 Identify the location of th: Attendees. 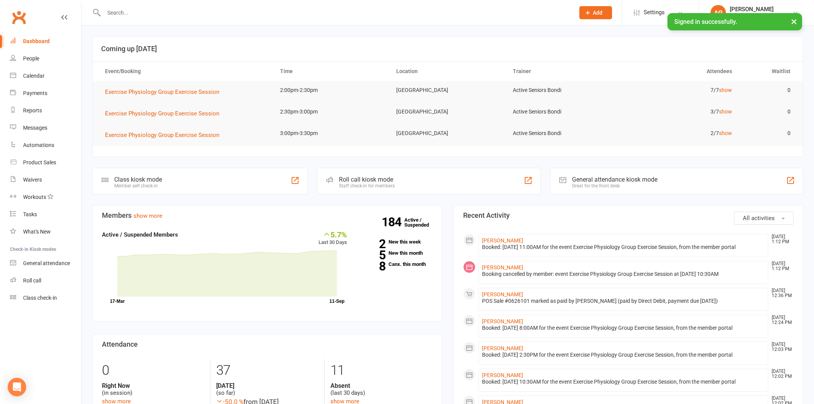
(681, 71).